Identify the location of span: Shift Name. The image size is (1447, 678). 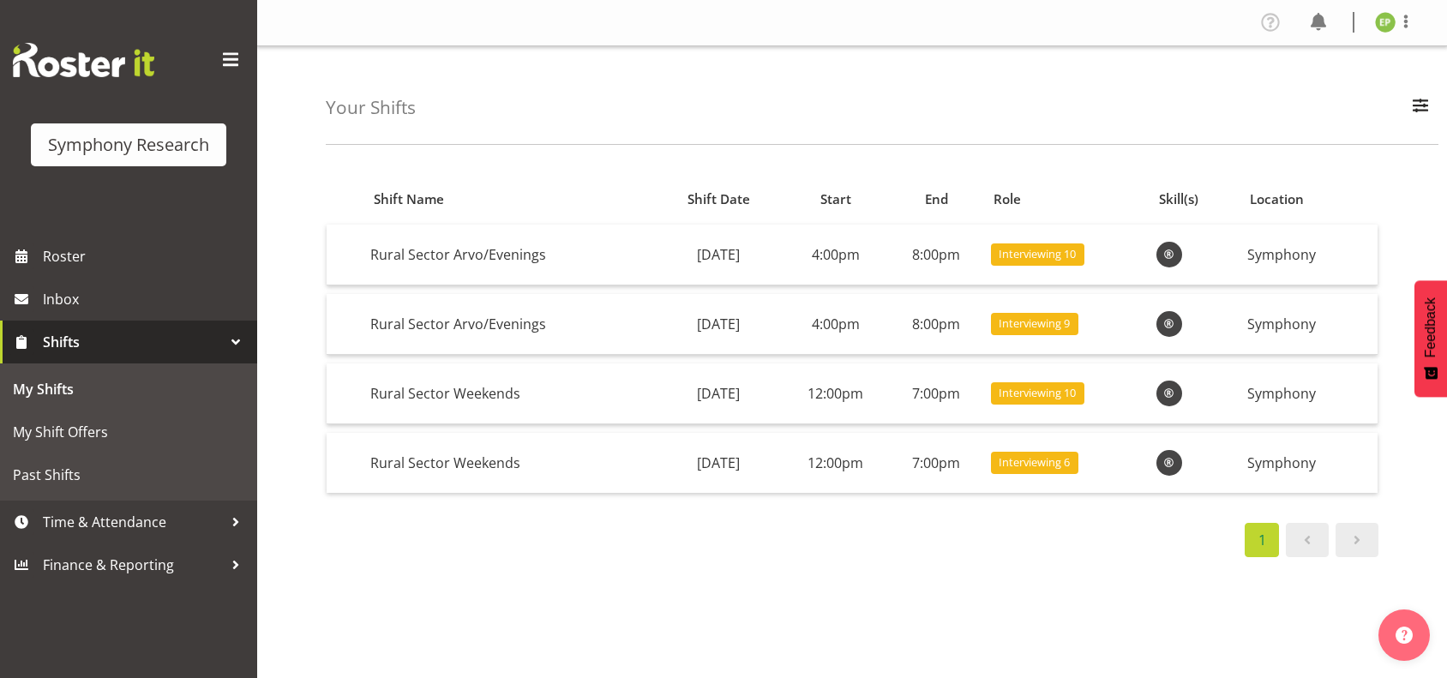
(409, 199).